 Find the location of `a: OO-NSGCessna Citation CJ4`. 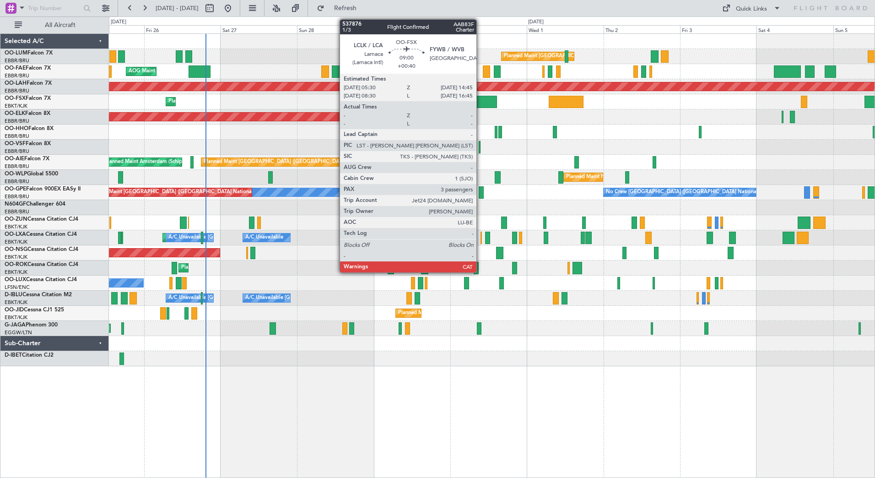

a: OO-NSGCessna Citation CJ4 is located at coordinates (41, 249).